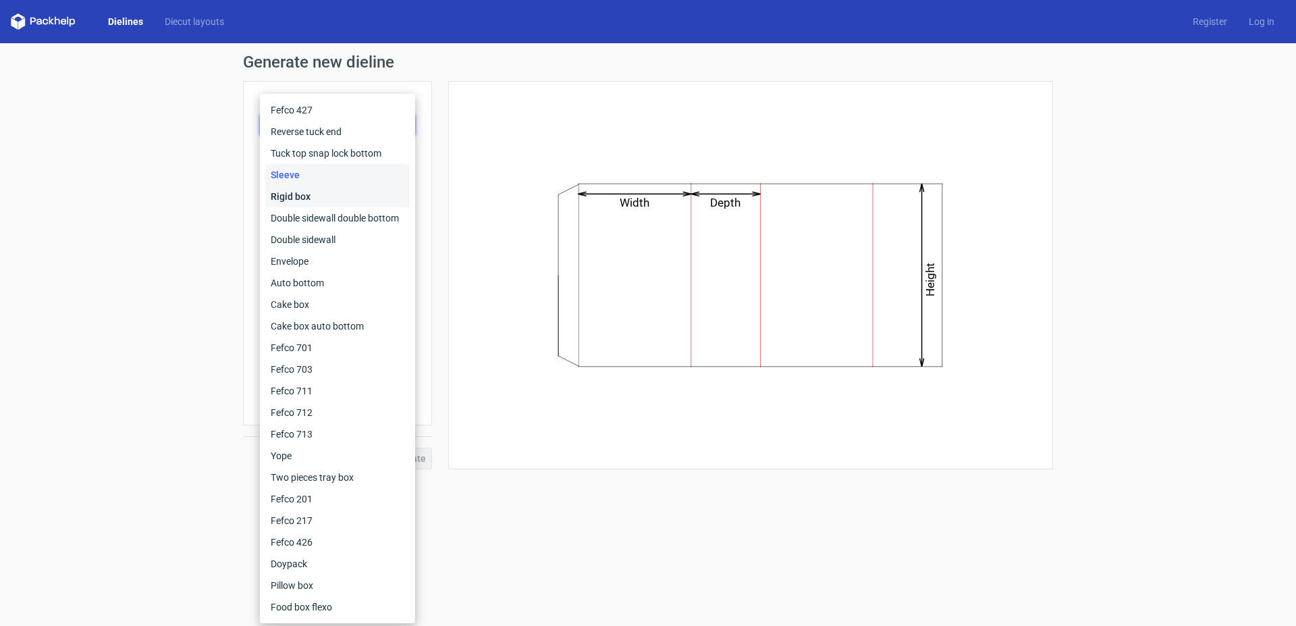  I want to click on text: Depth, so click(725, 202).